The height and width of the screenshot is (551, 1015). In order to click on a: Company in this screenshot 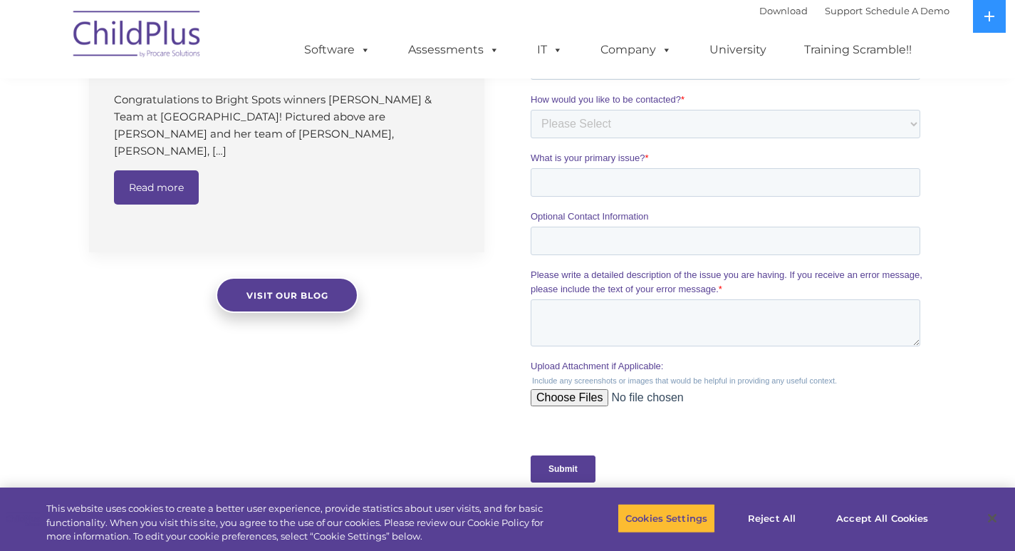, I will do `click(636, 50)`.